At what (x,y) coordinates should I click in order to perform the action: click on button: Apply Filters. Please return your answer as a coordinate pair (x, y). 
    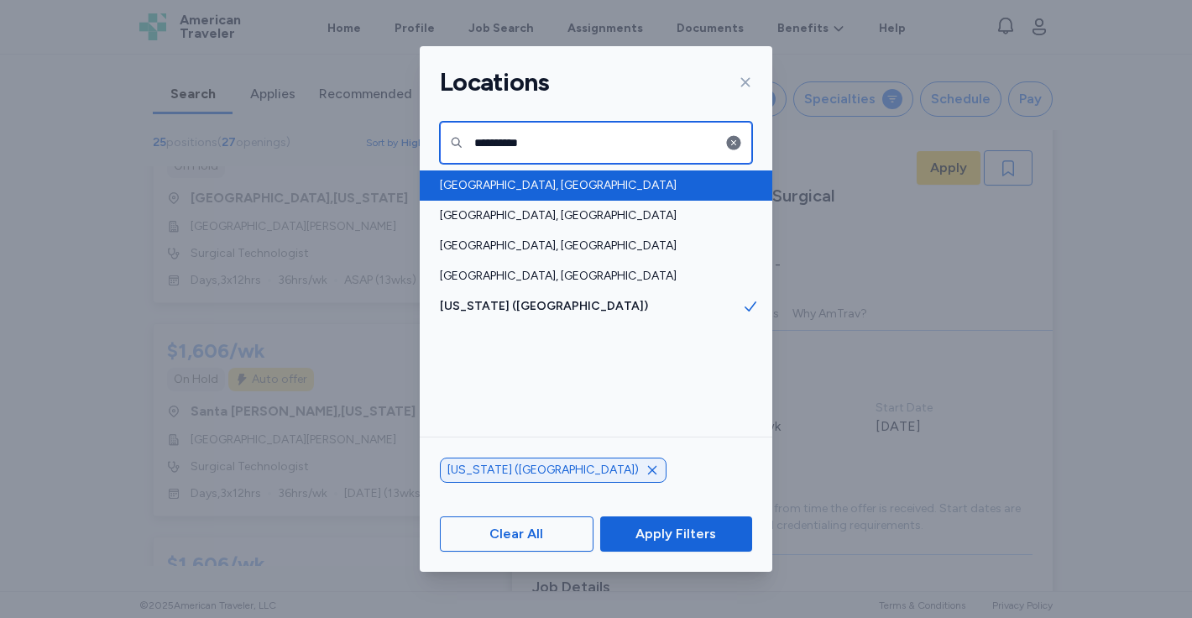
    Looking at the image, I should click on (676, 534).